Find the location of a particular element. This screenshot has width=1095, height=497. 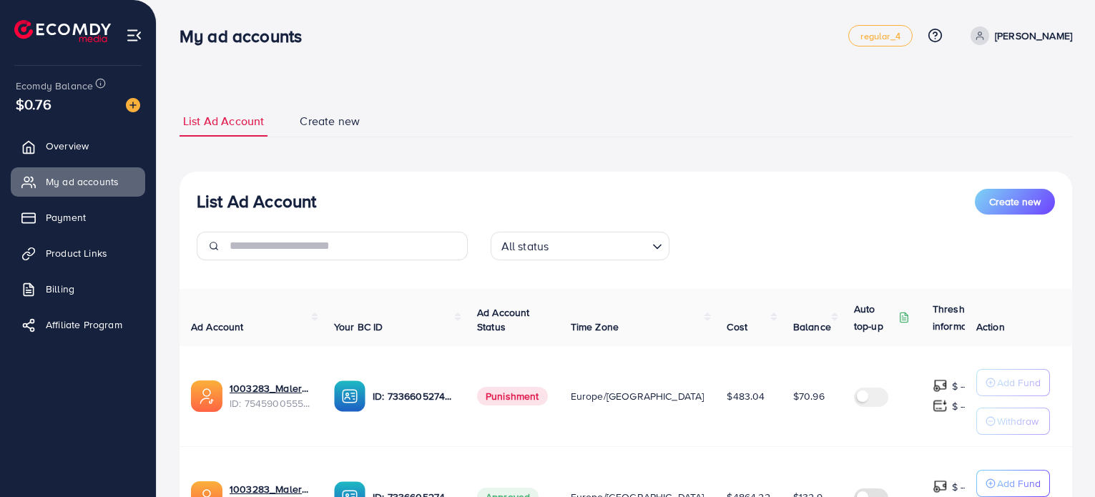

a: 1003283_Malerno_1708347095877 is located at coordinates (270, 489).